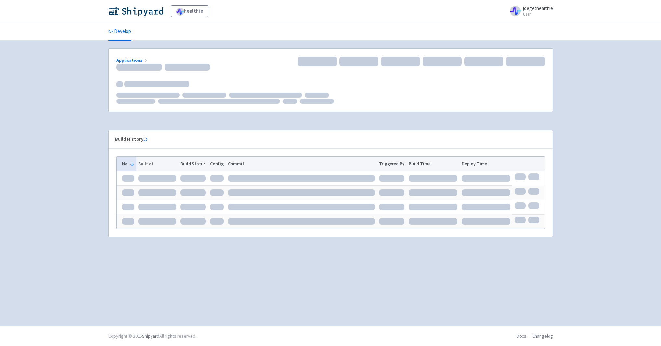  What do you see at coordinates (157, 164) in the screenshot?
I see `th: Built at` at bounding box center [157, 164].